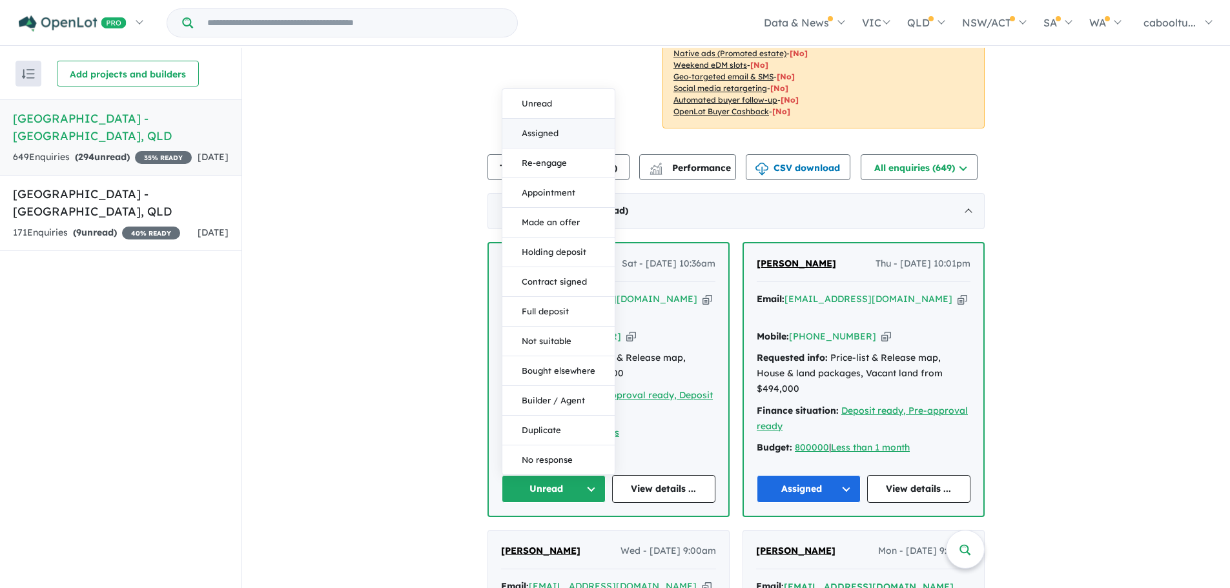  What do you see at coordinates (656, 166) in the screenshot?
I see `img: line-chart.svg` at bounding box center [656, 166].